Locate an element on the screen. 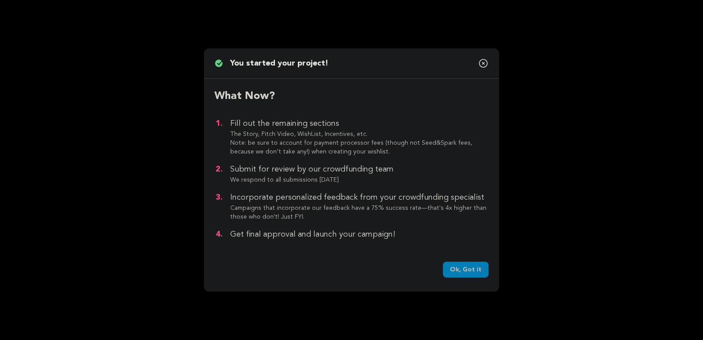 This screenshot has height=340, width=703. h2: What now? is located at coordinates (351, 96).